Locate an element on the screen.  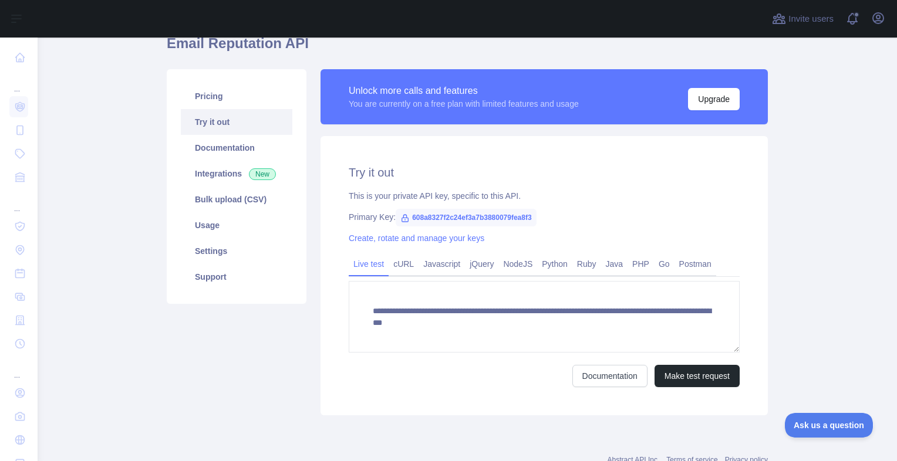
a: Integrations New is located at coordinates (236, 174).